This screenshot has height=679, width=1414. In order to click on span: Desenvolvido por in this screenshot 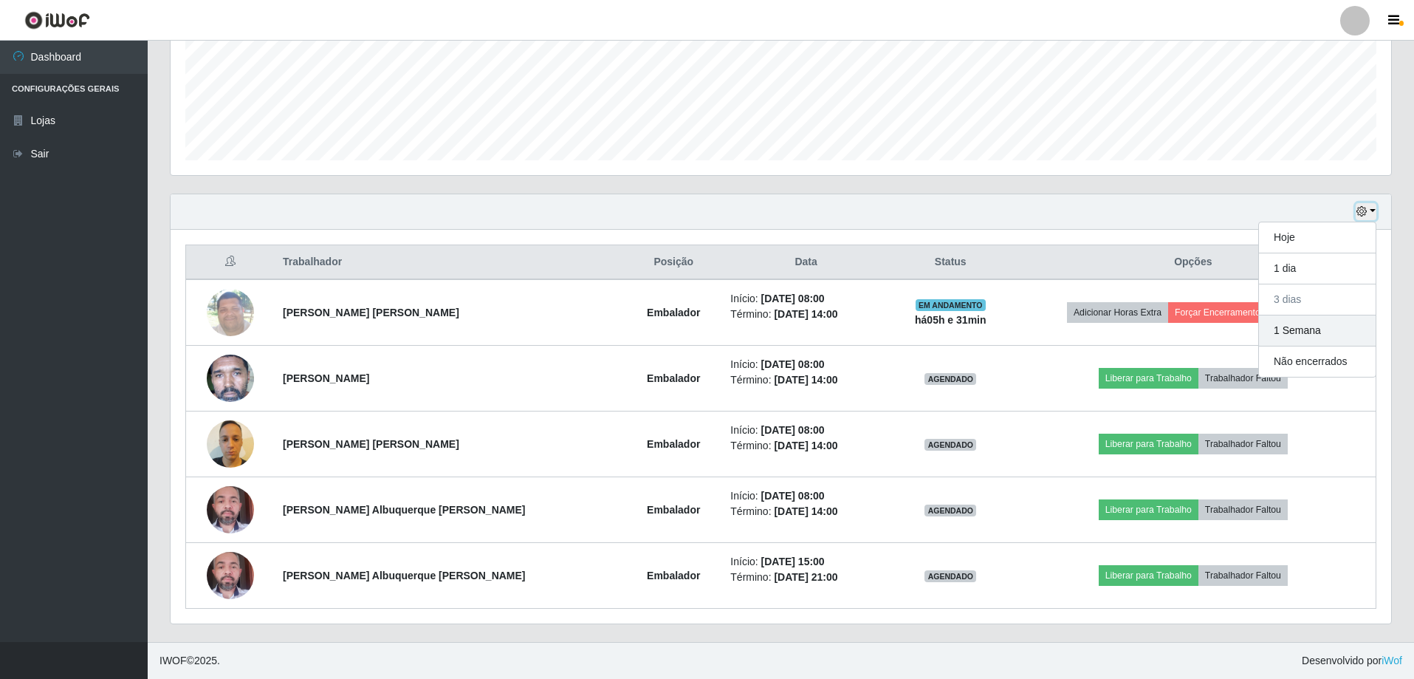, I will do `click(1352, 660)`.